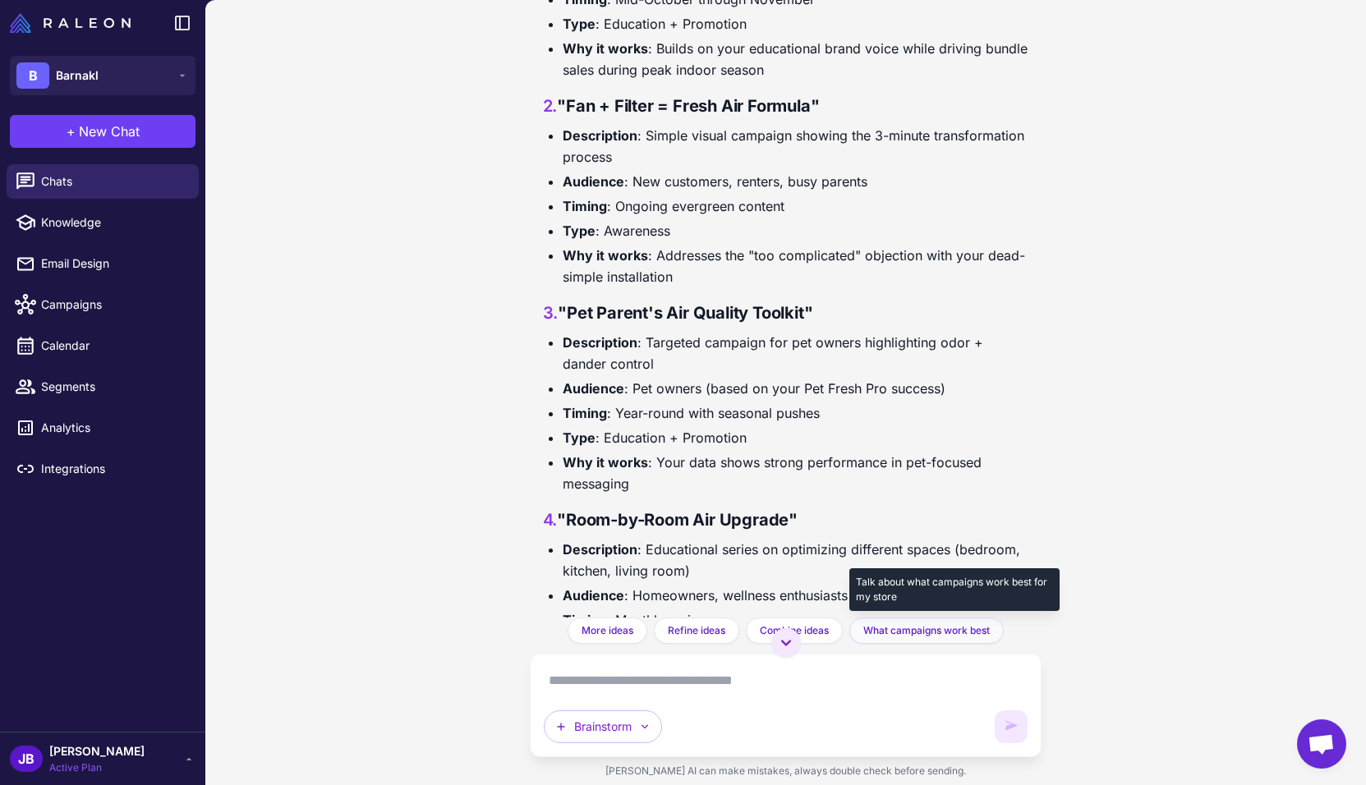 This screenshot has height=785, width=1366. I want to click on li: : Ongoing evergreen content, so click(796, 206).